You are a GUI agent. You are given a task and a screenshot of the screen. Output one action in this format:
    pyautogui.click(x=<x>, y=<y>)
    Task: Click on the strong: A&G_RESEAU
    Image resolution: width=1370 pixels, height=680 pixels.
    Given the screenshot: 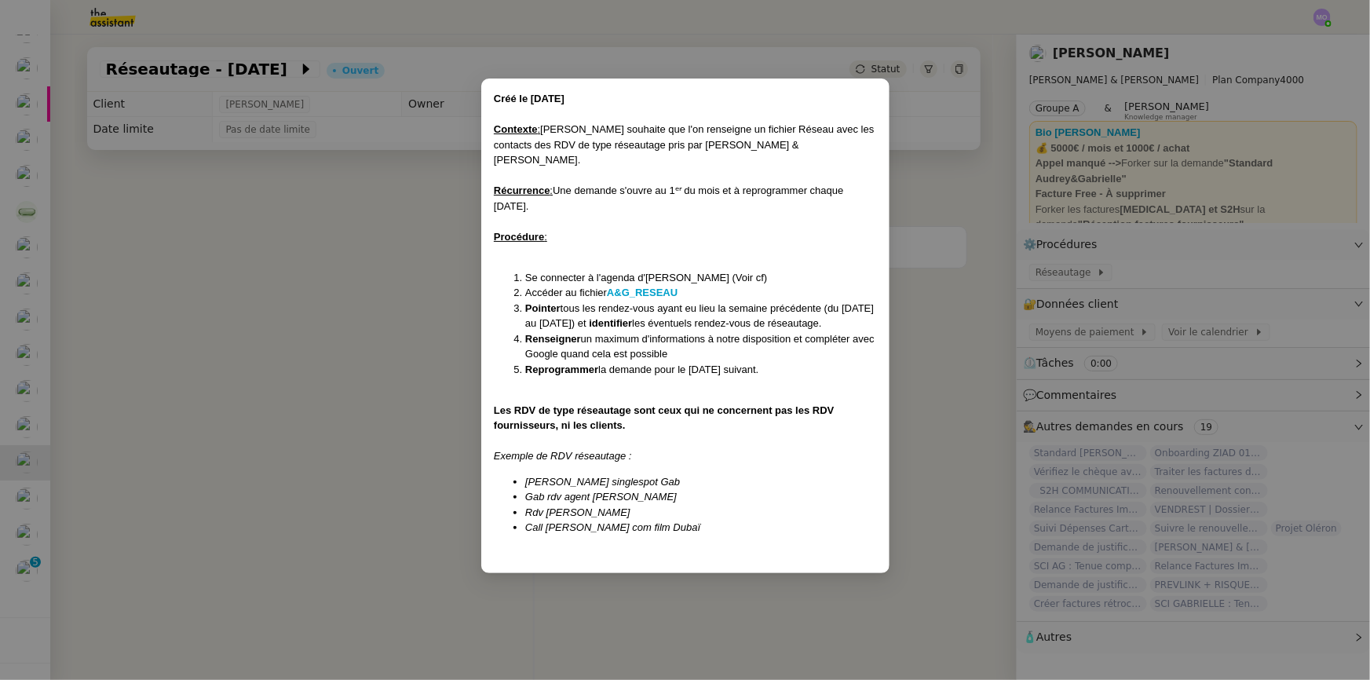 What is the action you would take?
    pyautogui.click(x=642, y=292)
    